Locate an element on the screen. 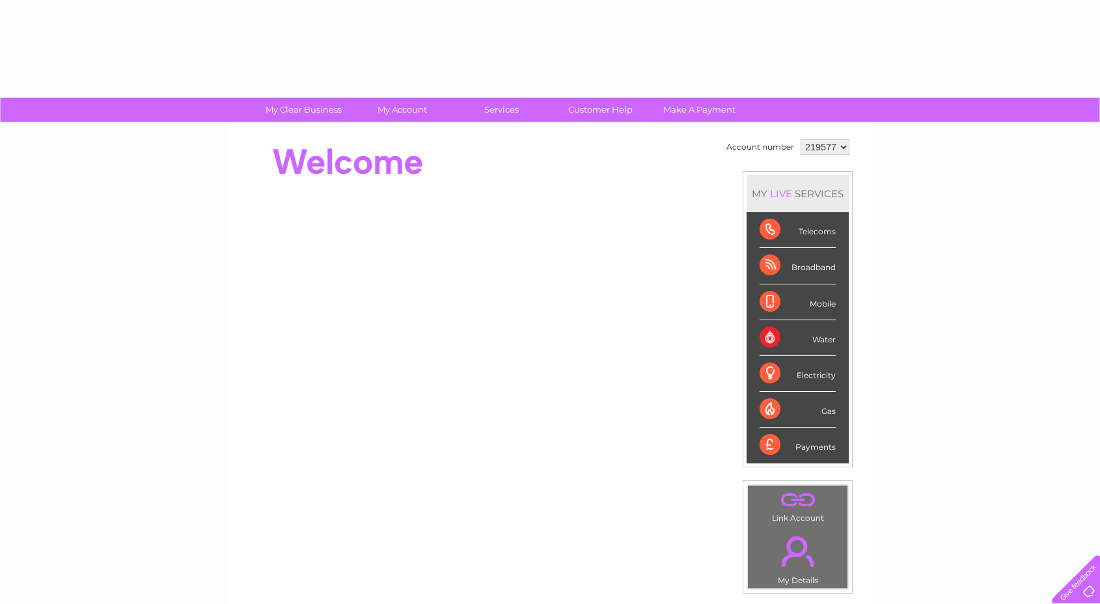 The image size is (1100, 604). div: Telecoms is located at coordinates (798, 230).